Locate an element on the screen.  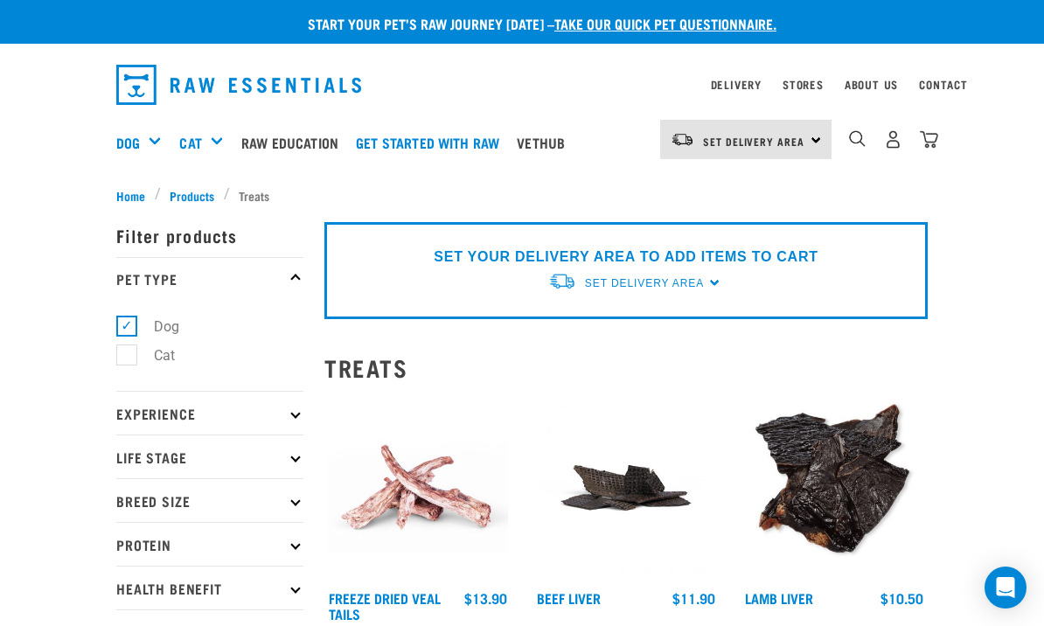
div: $11.90 is located at coordinates (693, 598).